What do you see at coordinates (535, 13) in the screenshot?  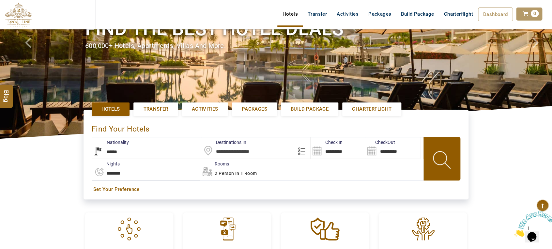 I see `span: 0` at bounding box center [535, 13].